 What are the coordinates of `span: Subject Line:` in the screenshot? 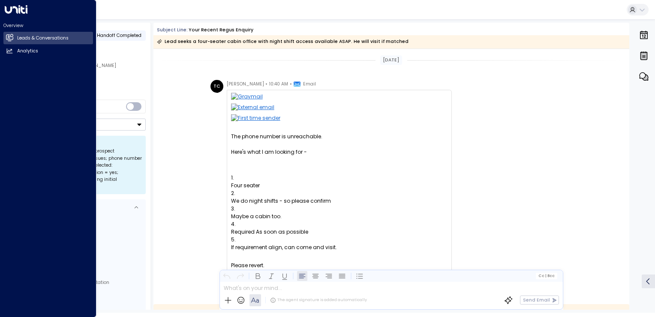 It's located at (172, 30).